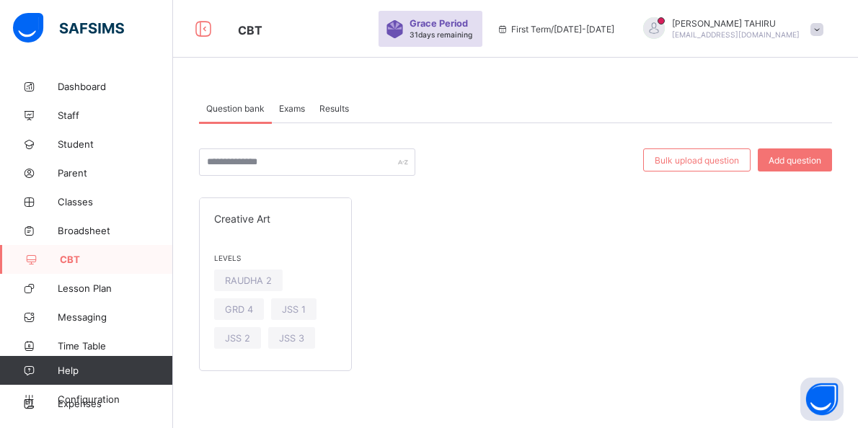  I want to click on span: Configuration, so click(115, 400).